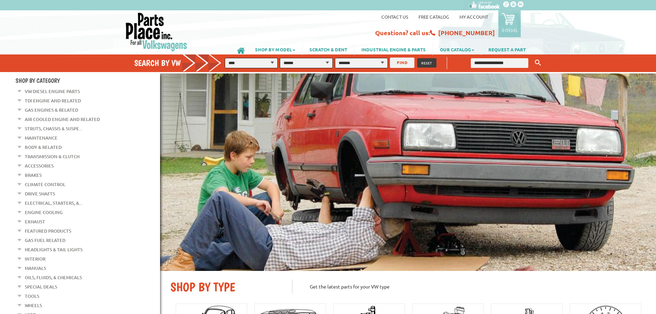  Describe the element at coordinates (43, 147) in the screenshot. I see `a: Body & Related` at that location.